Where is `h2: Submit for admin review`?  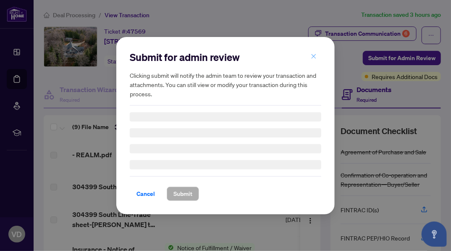
h2: Submit for admin review is located at coordinates (226, 57).